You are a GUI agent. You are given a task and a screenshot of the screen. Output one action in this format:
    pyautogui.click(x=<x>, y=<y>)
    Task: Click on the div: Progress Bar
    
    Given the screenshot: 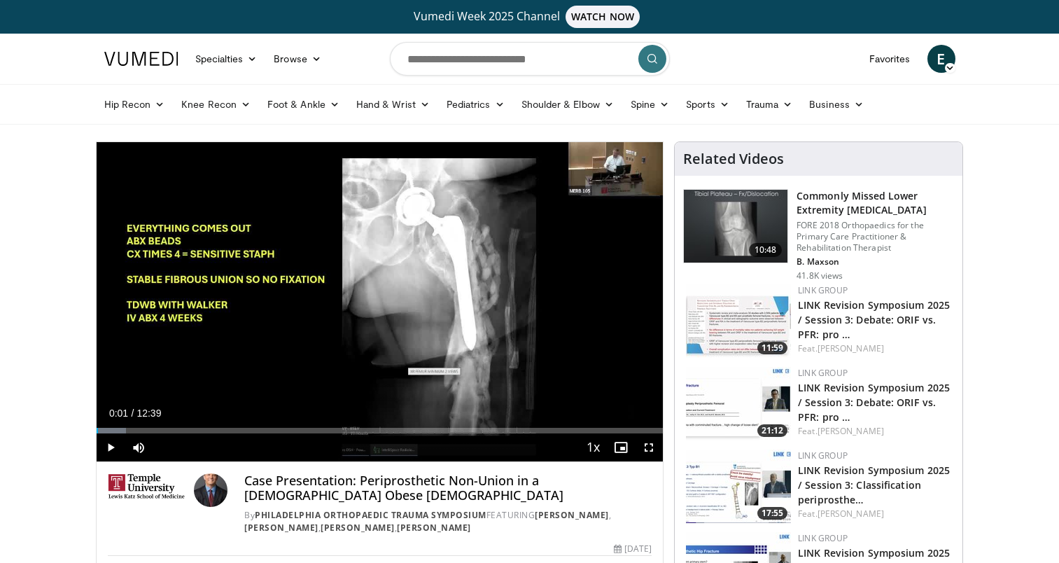 What is the action you would take?
    pyautogui.click(x=380, y=430)
    